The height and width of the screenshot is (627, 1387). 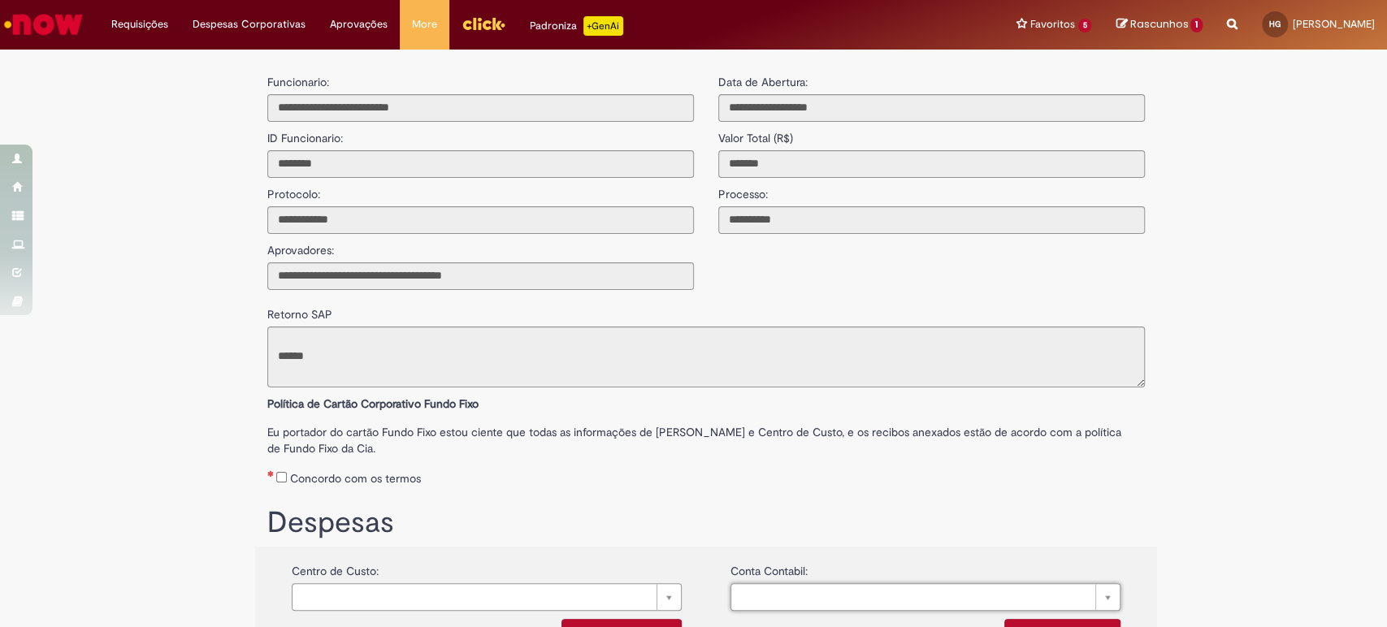 What do you see at coordinates (43, 24) in the screenshot?
I see `img: ServiceNow` at bounding box center [43, 24].